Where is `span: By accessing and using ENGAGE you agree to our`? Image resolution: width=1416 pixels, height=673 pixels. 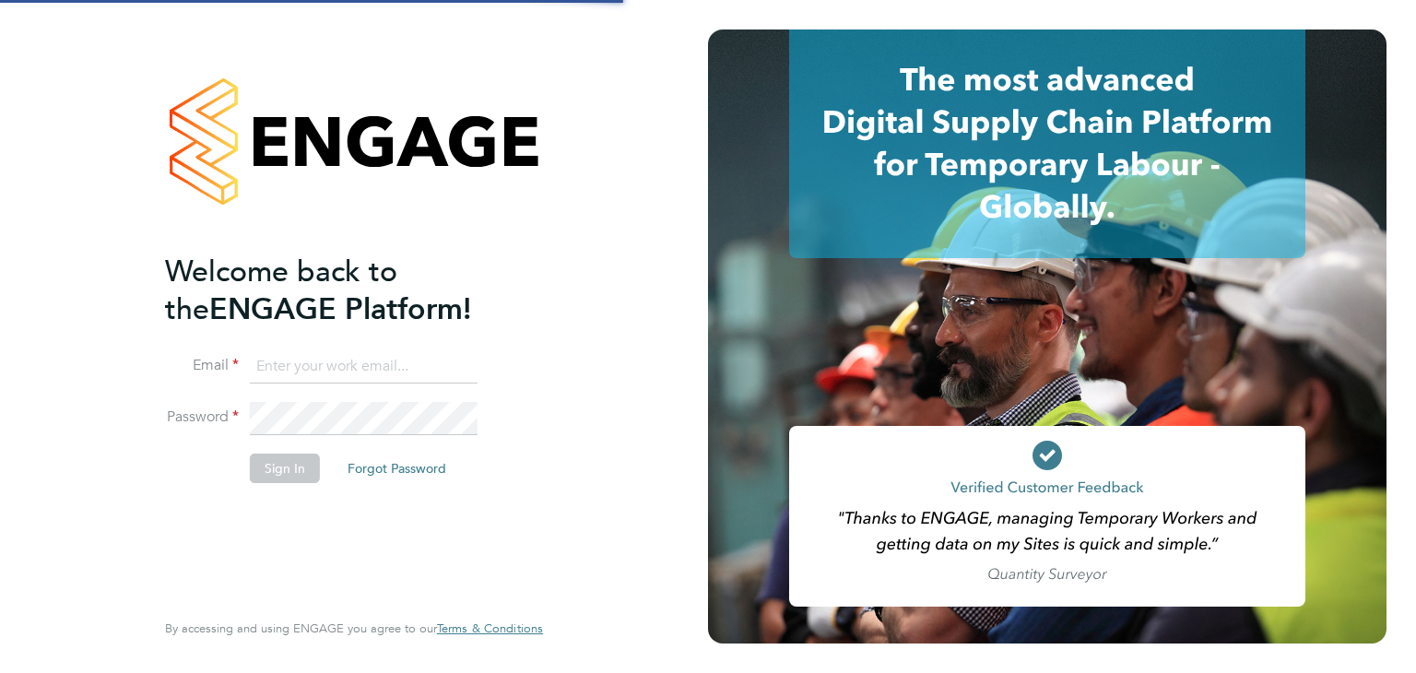
span: By accessing and using ENGAGE you agree to our is located at coordinates (354, 628).